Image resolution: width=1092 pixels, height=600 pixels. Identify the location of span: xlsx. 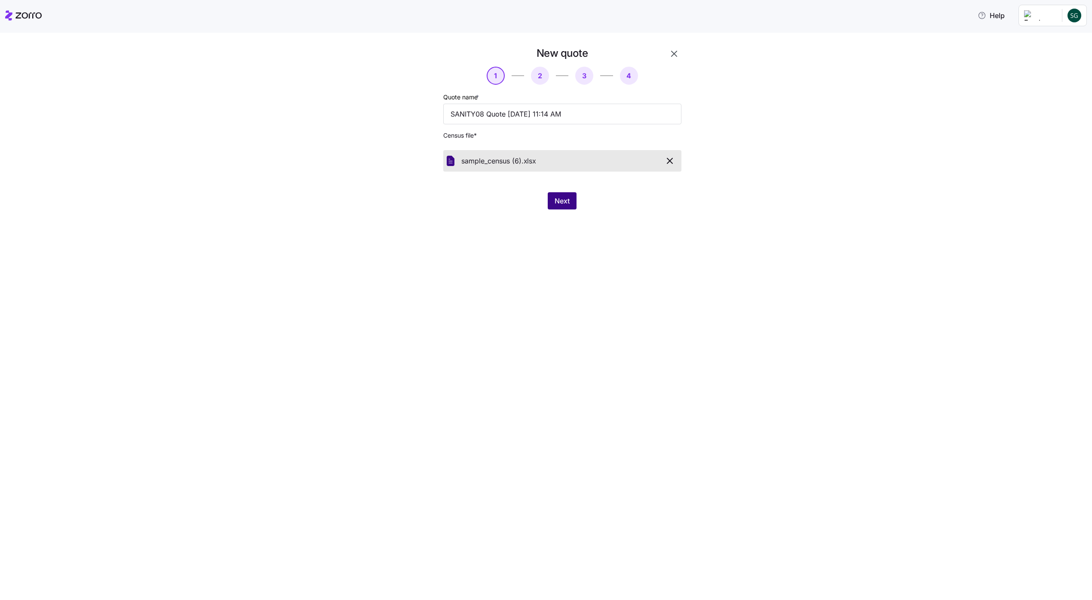
(530, 161).